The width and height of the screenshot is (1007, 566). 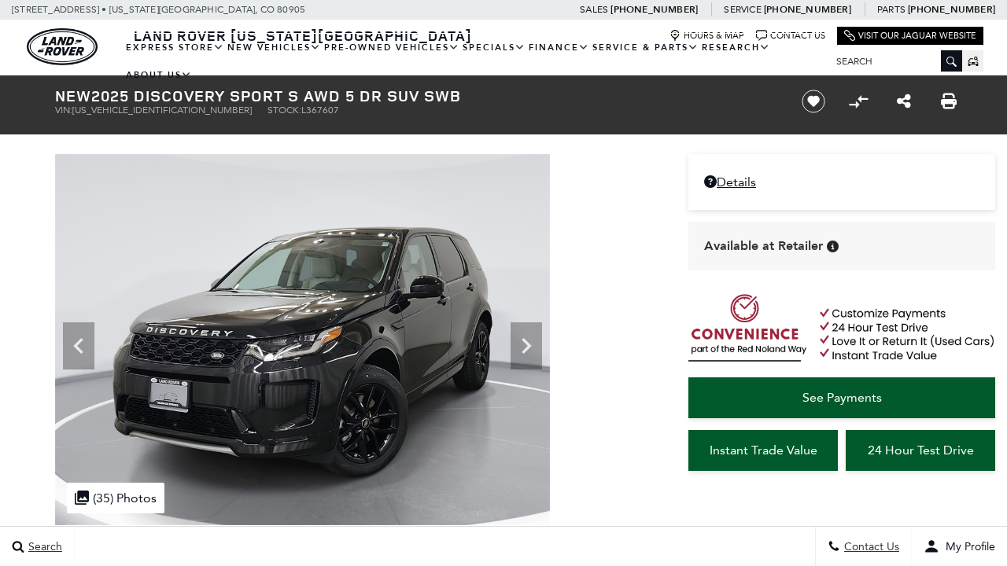 I want to click on span: Contact Us, so click(x=869, y=547).